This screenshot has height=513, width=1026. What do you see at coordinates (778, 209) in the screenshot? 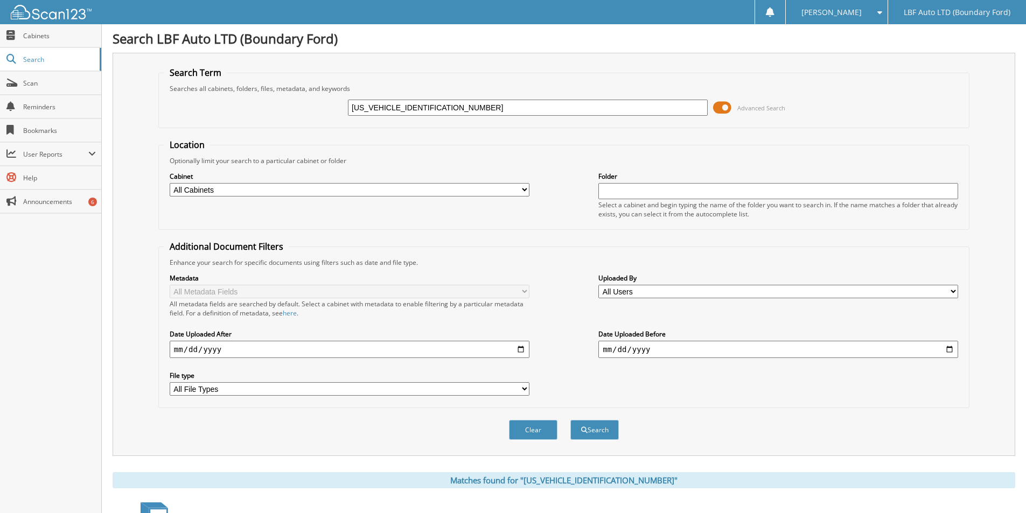
I see `div: Select a cabinet and begin typing the name of the folder you want to search in. If the name match...` at bounding box center [778, 209].